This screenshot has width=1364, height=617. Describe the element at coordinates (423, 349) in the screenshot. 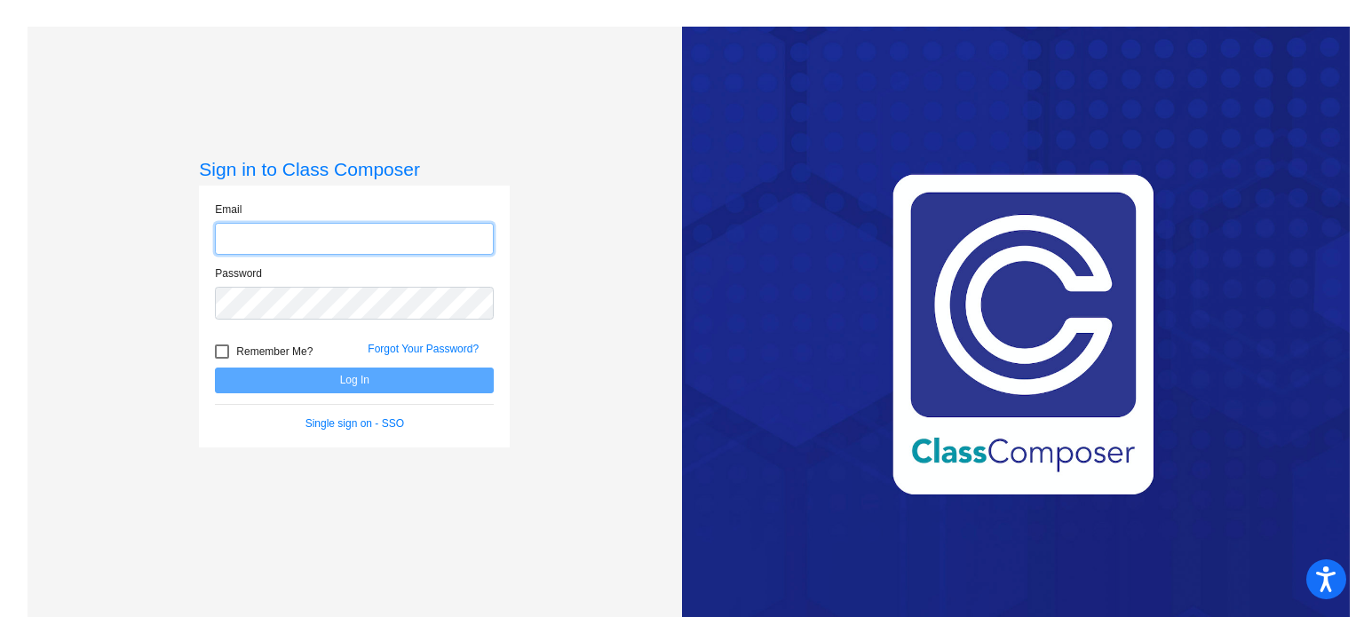

I see `a: Forgot Your Password?` at that location.